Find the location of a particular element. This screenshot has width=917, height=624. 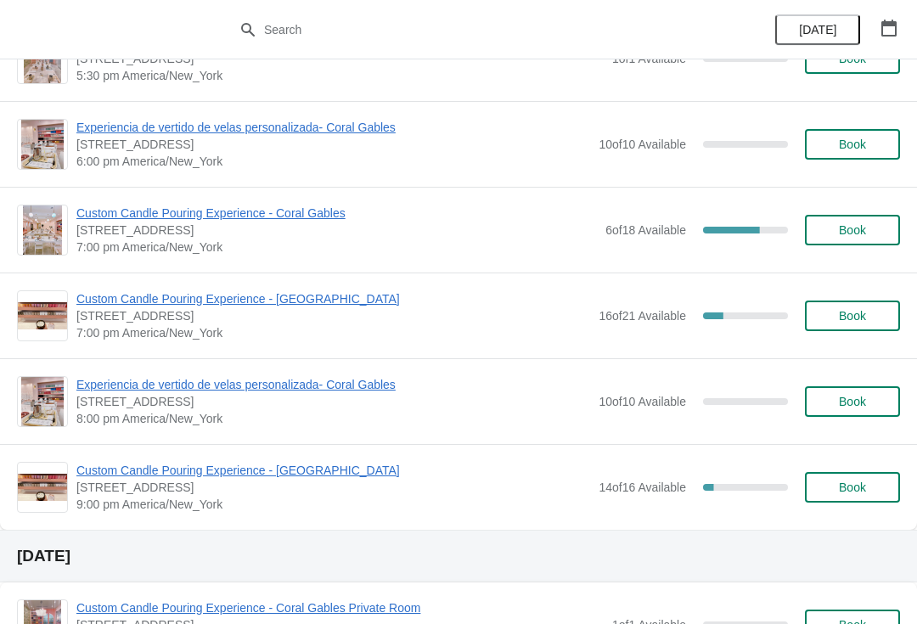

span: 8:00 pm America/New_York is located at coordinates (333, 418).